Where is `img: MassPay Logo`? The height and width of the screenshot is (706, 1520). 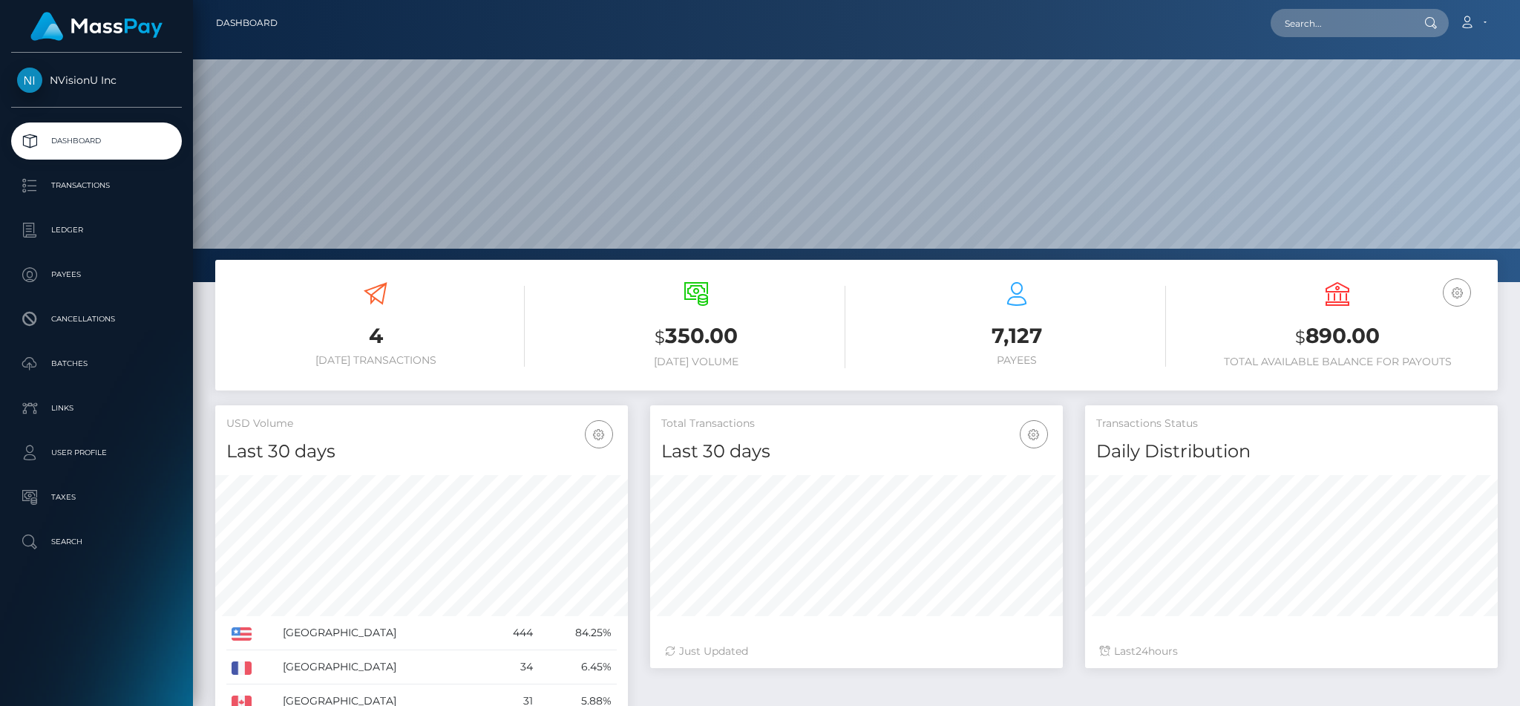 img: MassPay Logo is located at coordinates (96, 26).